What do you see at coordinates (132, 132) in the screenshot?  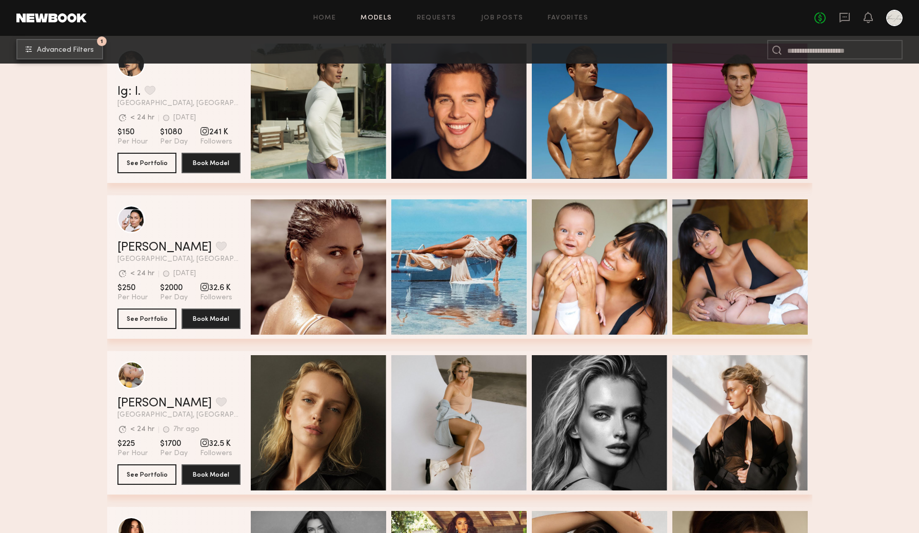 I see `span: $150` at bounding box center [132, 132].